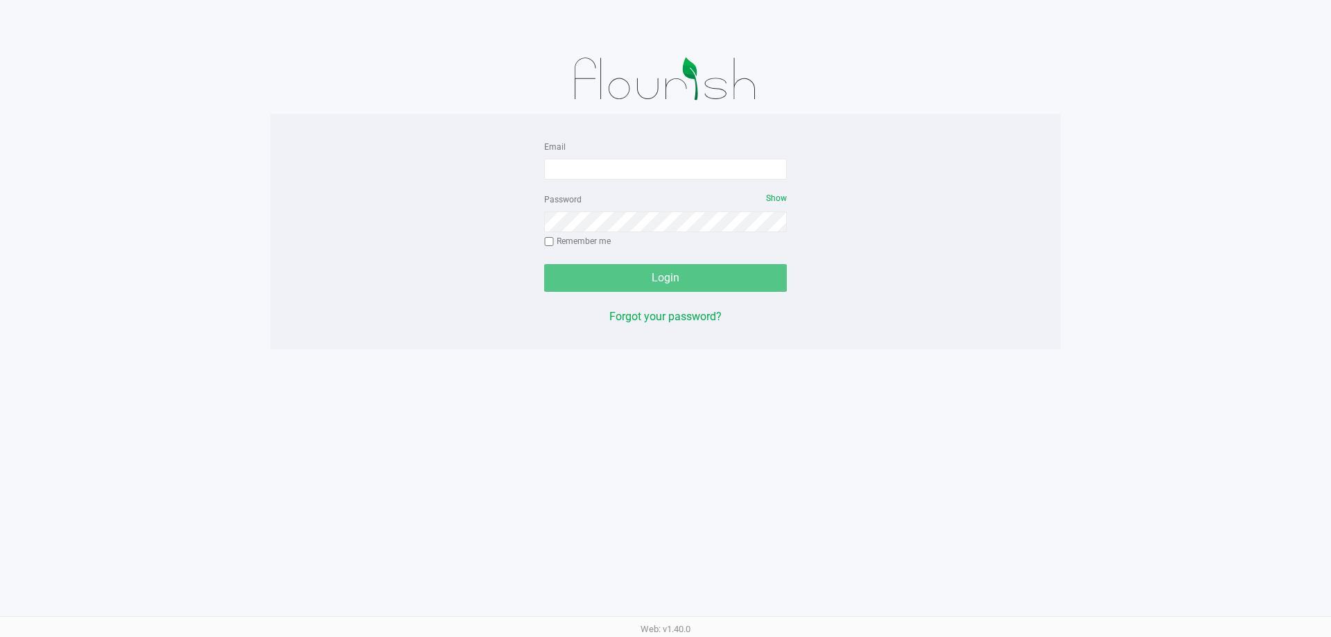 This screenshot has width=1331, height=637. Describe the element at coordinates (577, 241) in the screenshot. I see `label: Remember me` at that location.